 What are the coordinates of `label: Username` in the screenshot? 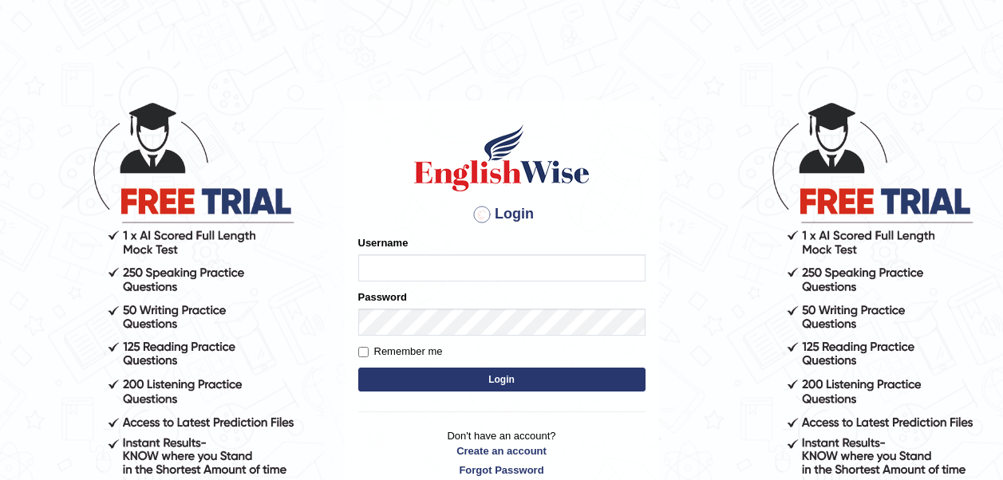 It's located at (383, 243).